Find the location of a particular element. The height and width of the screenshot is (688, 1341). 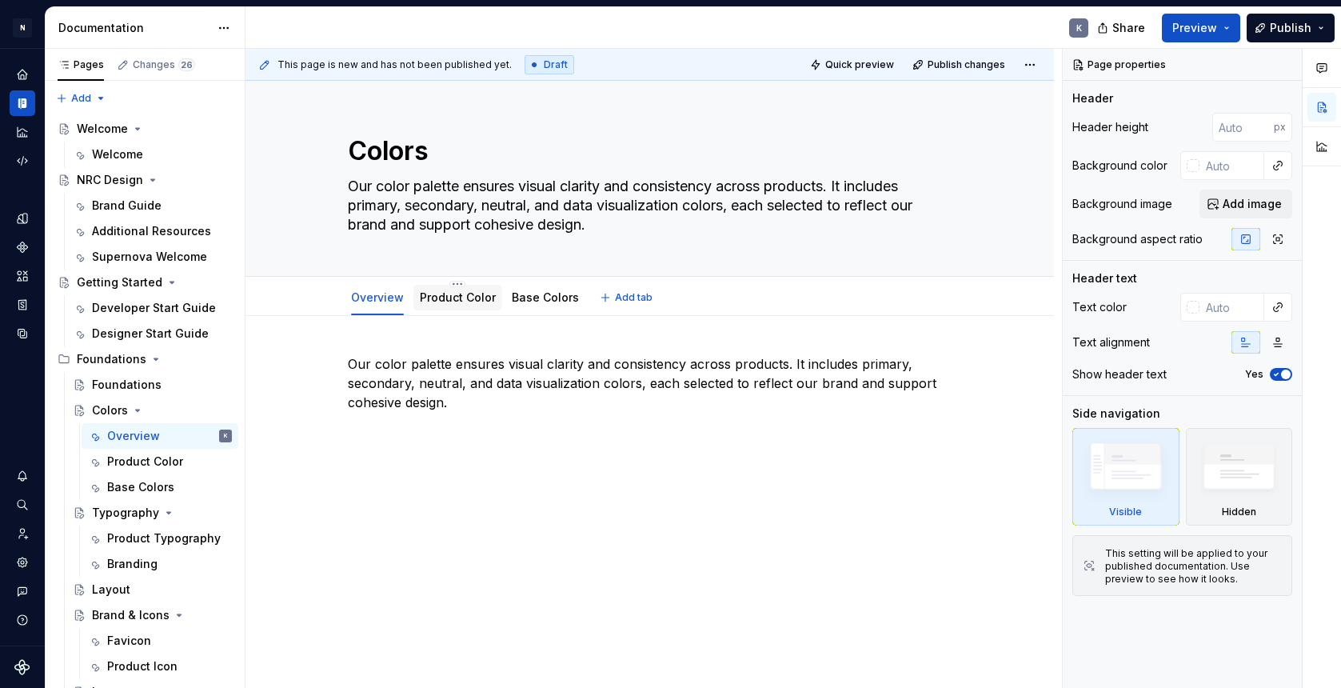

textarea: Our color palette ensures visual clarity and consistency across products. It includes primary, se... is located at coordinates (647, 206).